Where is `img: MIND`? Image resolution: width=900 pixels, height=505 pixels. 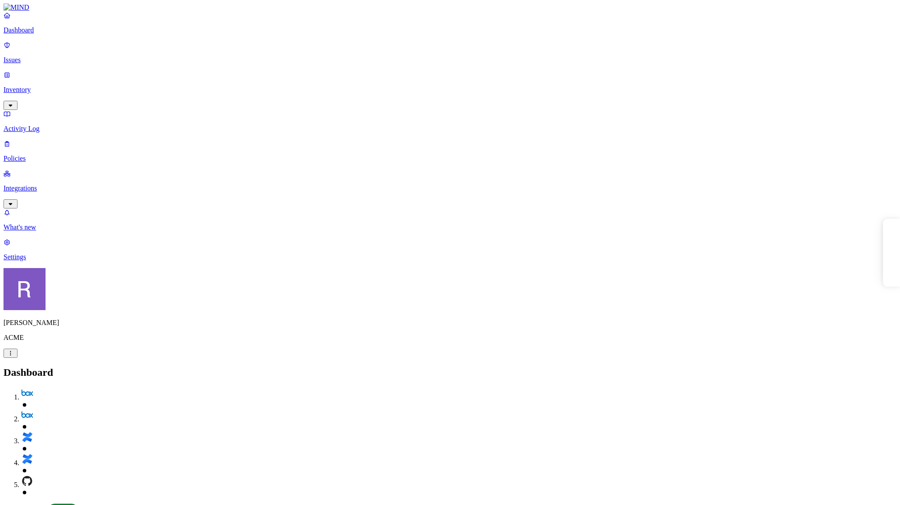 img: MIND is located at coordinates (16, 7).